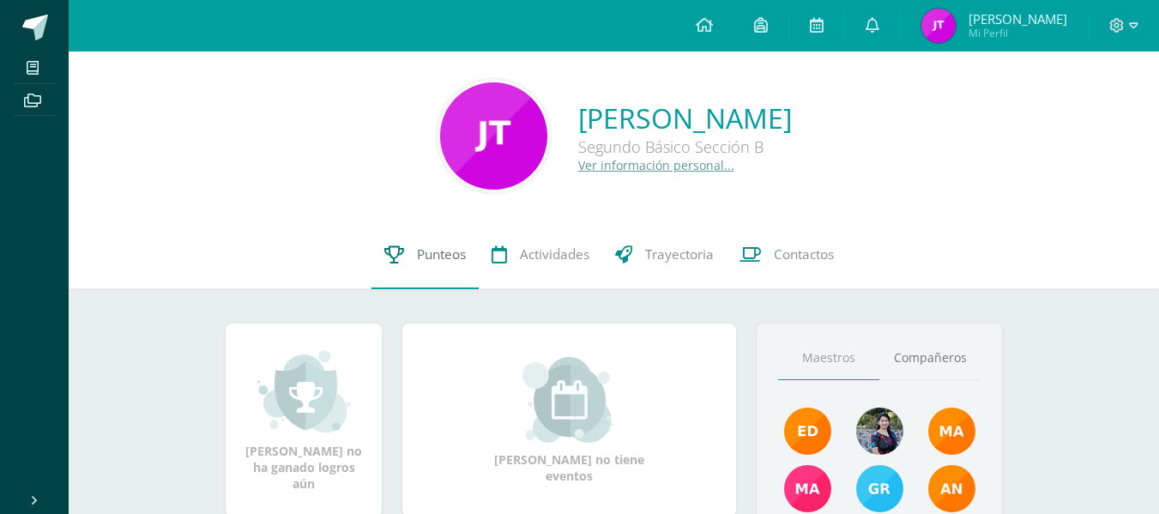 Image resolution: width=1159 pixels, height=514 pixels. What do you see at coordinates (304, 391) in the screenshot?
I see `img: achievement_small.png` at bounding box center [304, 391].